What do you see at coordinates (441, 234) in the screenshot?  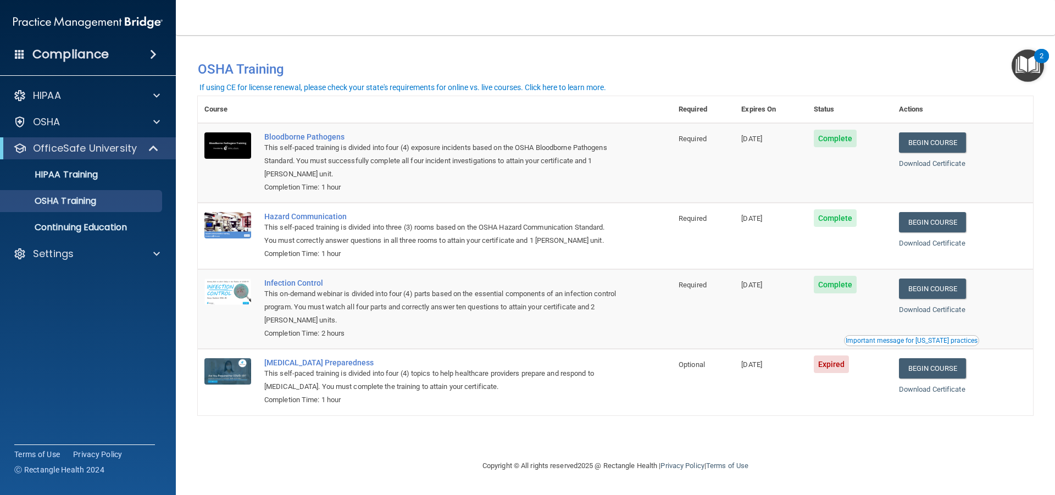 I see `div: This self-paced training is divided into three (3) rooms based on the OSHA Hazard Communication S...` at bounding box center [441, 234].